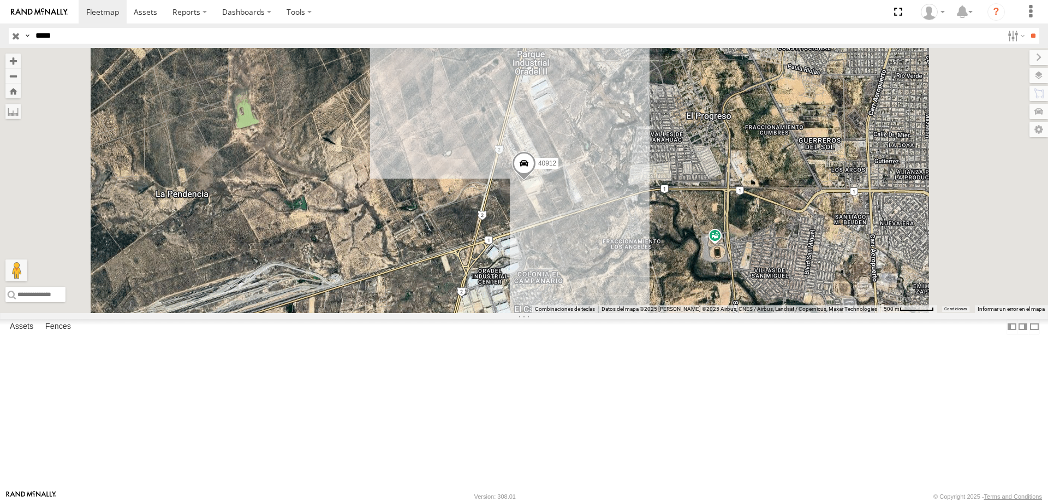 This screenshot has height=502, width=1048. Describe the element at coordinates (933, 12) in the screenshot. I see `div: Juan Lopez` at that location.